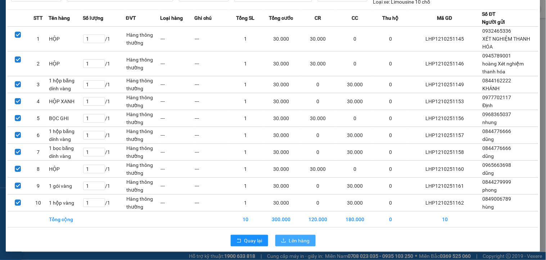 Image resolution: width=546 pixels, height=260 pixels. I want to click on span: 0849006789, so click(497, 199).